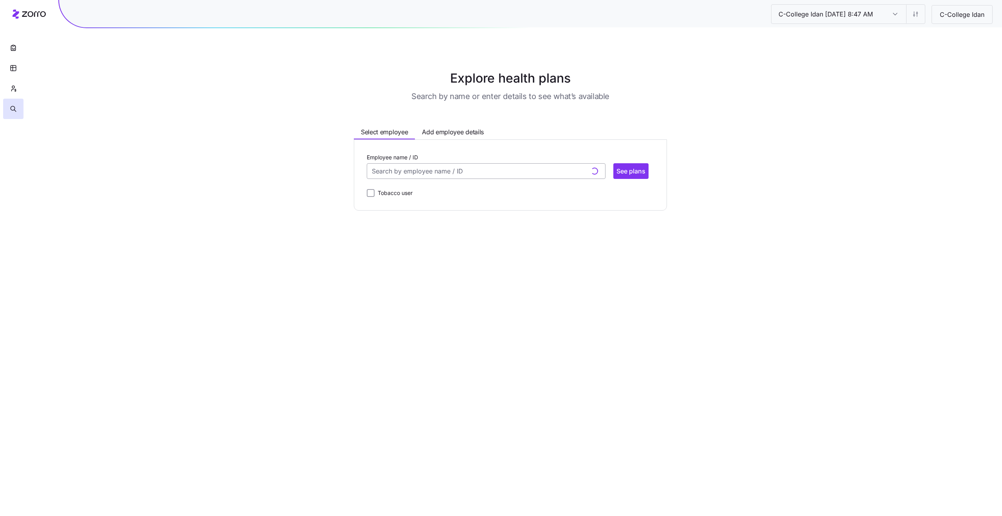  Describe the element at coordinates (486, 171) in the screenshot. I see `input: Search by employee name / ID` at that location.